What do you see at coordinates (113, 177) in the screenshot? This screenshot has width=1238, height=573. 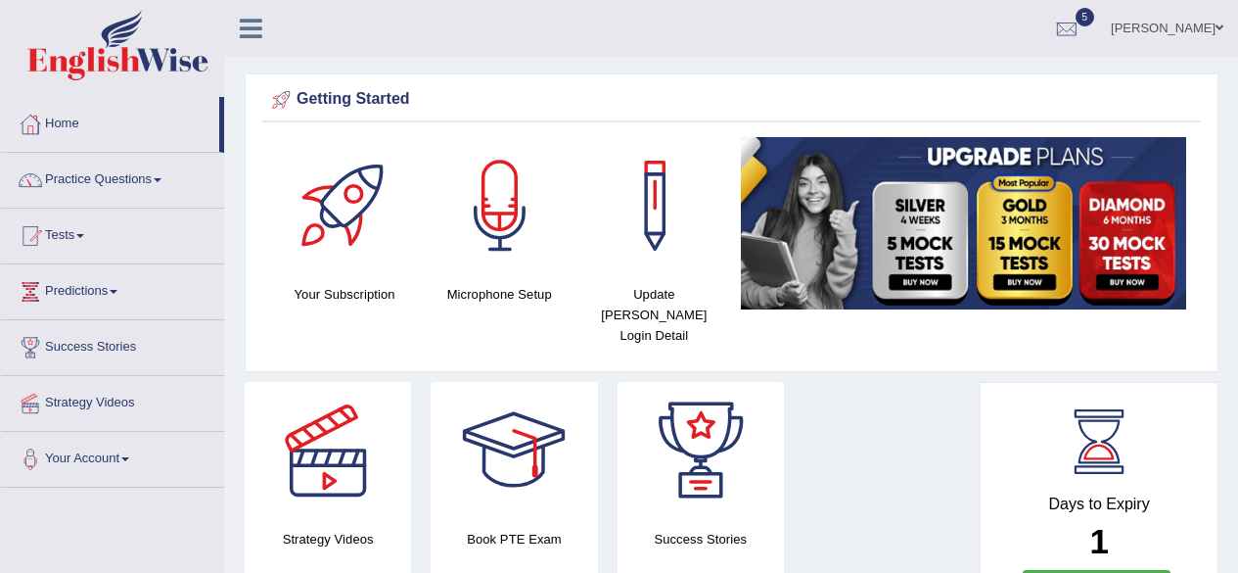 I see `a: Practice Questions` at bounding box center [113, 177].